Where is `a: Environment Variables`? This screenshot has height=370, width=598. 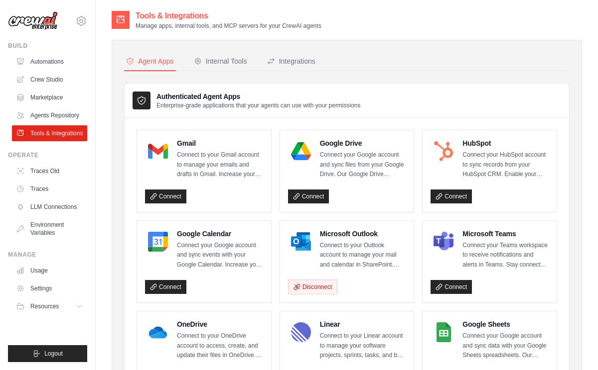
a: Environment Variables is located at coordinates (49, 229).